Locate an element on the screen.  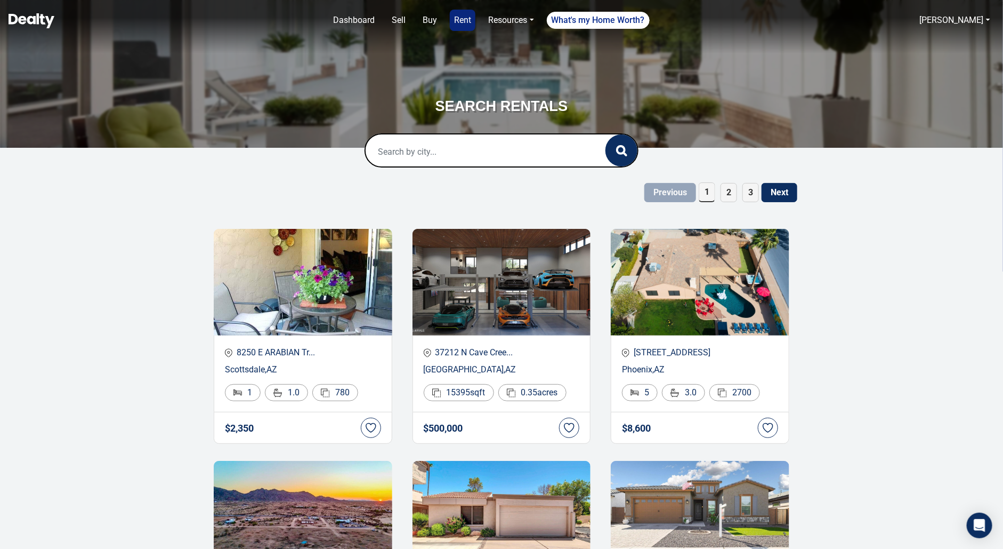
div: 15395 sqft is located at coordinates (459, 392).